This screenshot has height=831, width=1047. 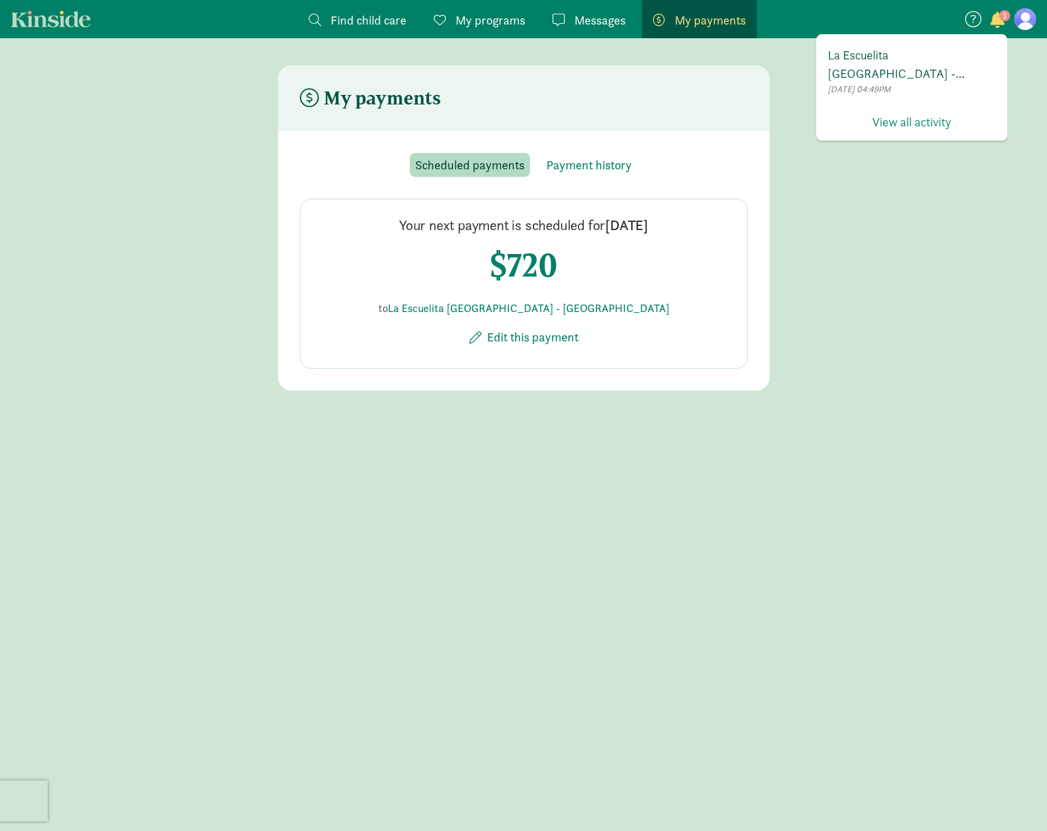 What do you see at coordinates (370, 98) in the screenshot?
I see `h4: My payments` at bounding box center [370, 98].